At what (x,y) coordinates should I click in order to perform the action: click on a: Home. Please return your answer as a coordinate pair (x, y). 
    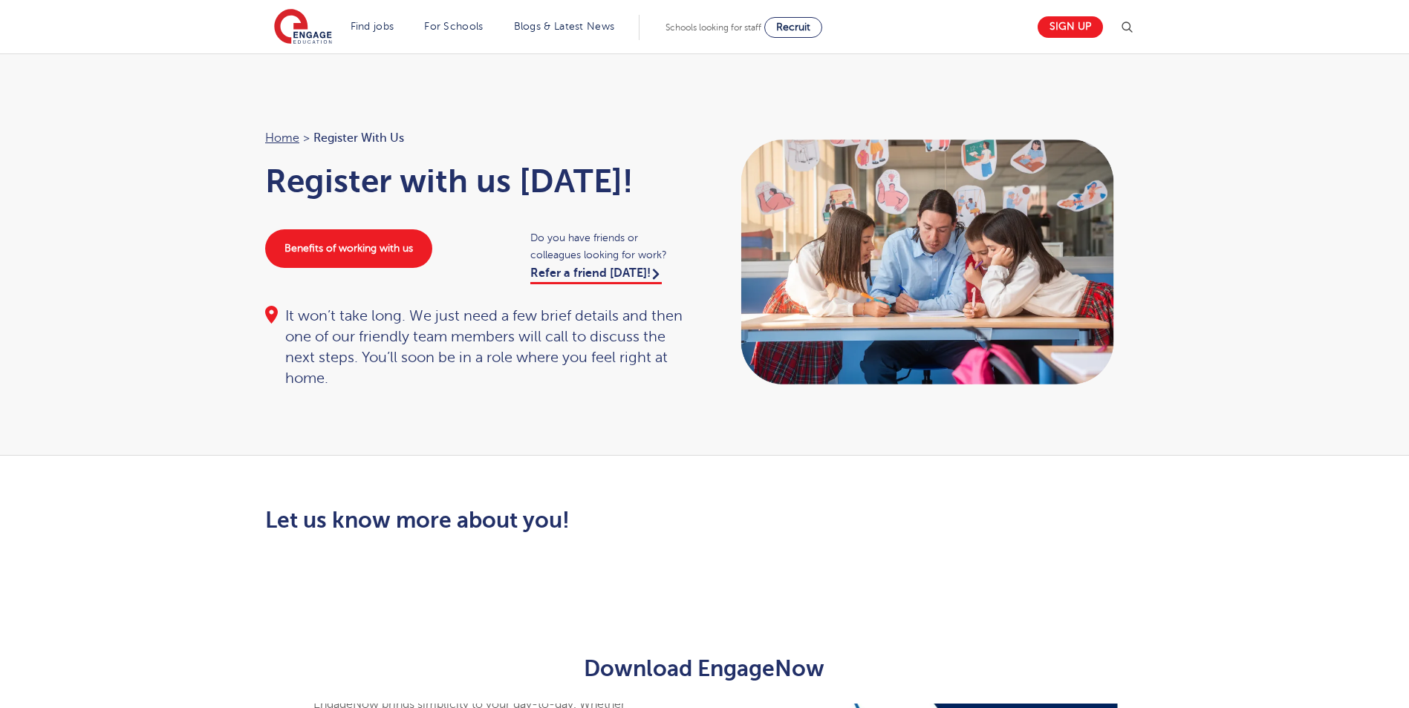
    Looking at the image, I should click on (282, 138).